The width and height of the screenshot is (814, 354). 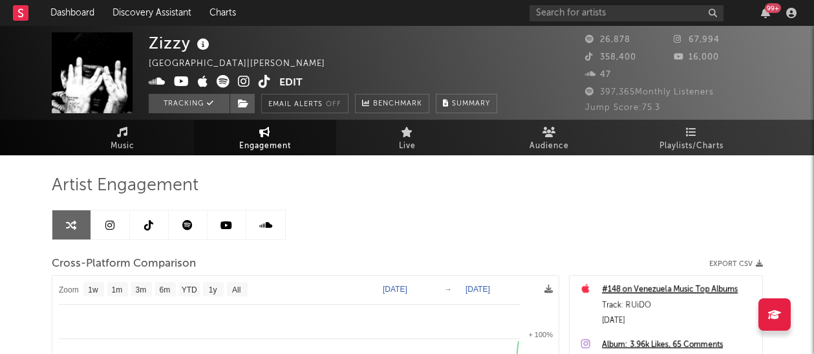 I want to click on text: 6m, so click(x=164, y=290).